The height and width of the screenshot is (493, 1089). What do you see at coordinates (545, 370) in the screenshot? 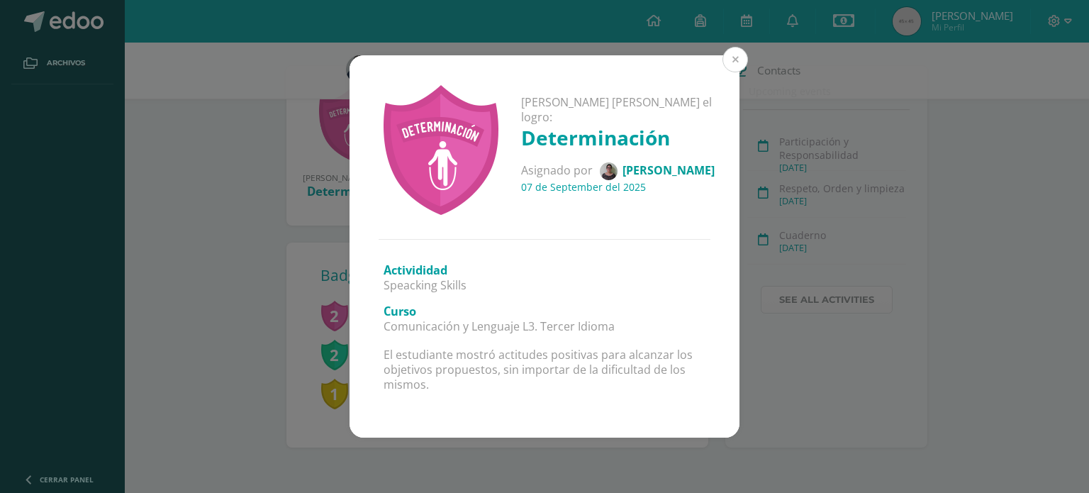
I see `p: El estudiante mostró actitudes positivas para alcanzar los objetivos propuestos, sin importar de ...` at bounding box center [545, 370].